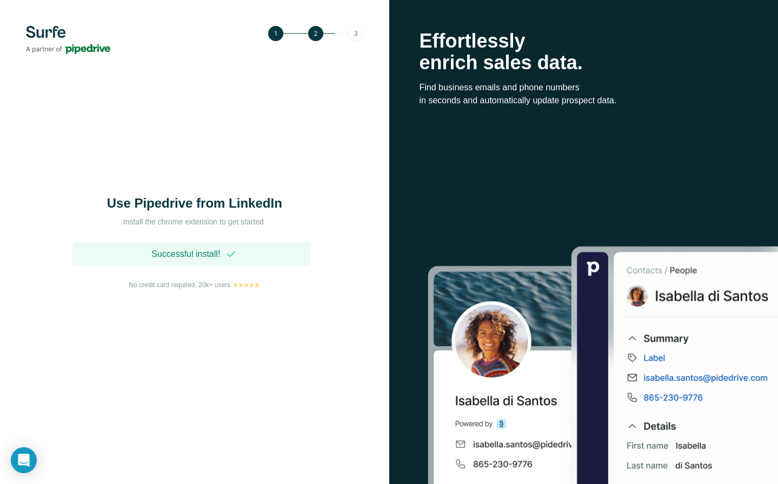 The height and width of the screenshot is (484, 778). Describe the element at coordinates (584, 41) in the screenshot. I see `p: Effortlessly` at that location.